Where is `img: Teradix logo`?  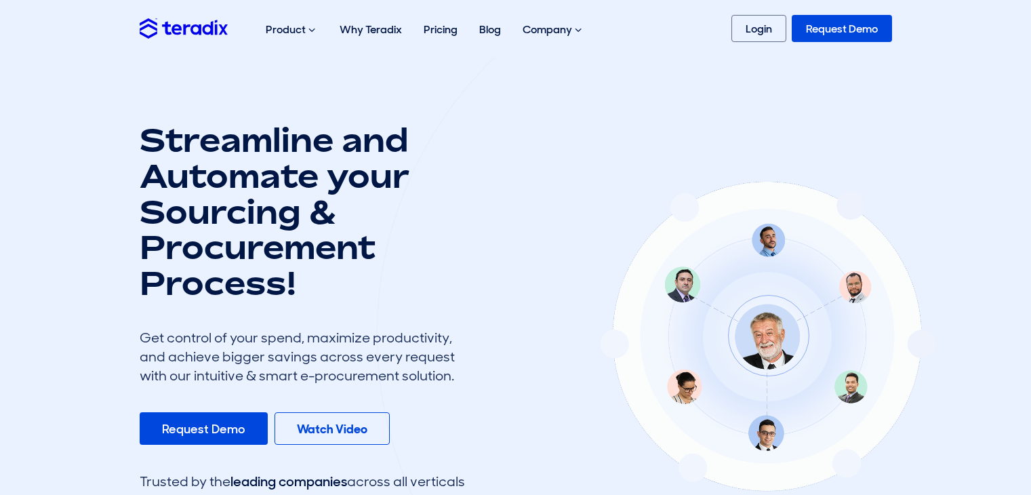 img: Teradix logo is located at coordinates (184, 28).